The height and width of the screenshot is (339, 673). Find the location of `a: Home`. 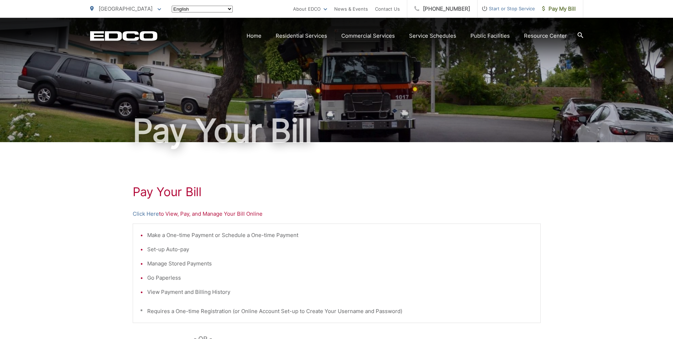

a: Home is located at coordinates (254, 36).